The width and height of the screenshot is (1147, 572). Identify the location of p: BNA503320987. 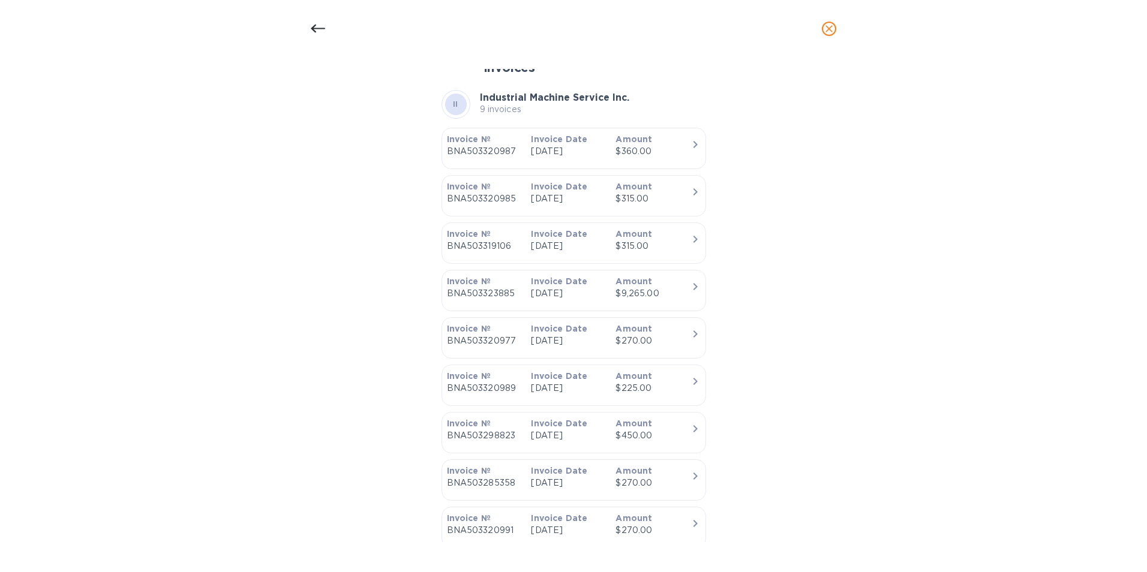
(484, 151).